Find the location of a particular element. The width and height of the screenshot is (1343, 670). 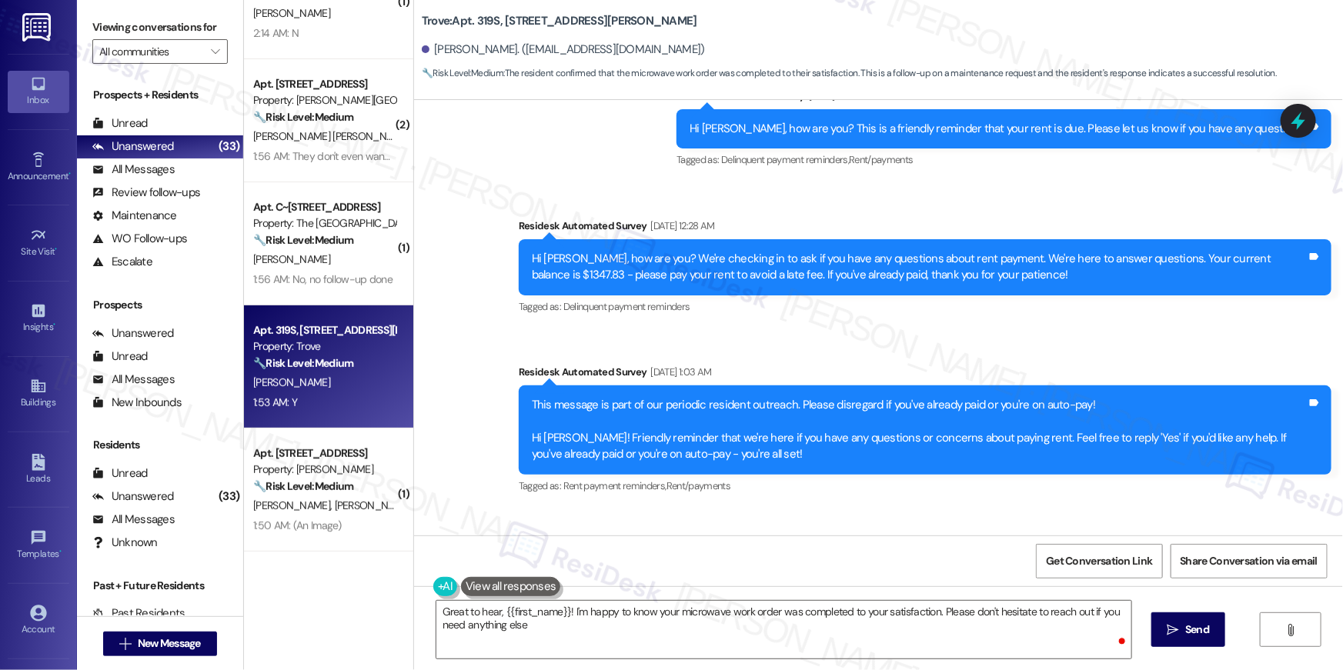

span: Delinquent payment reminders , is located at coordinates (785, 159).